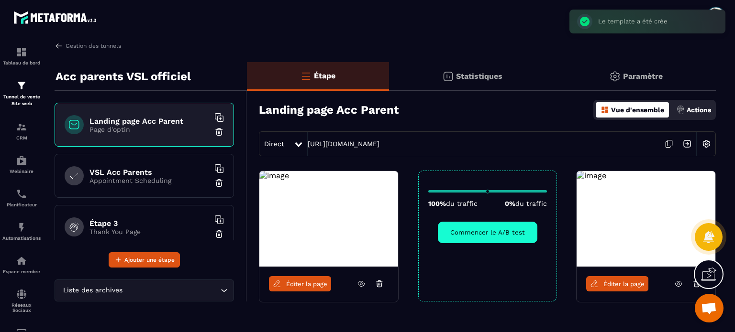  Describe the element at coordinates (149, 172) in the screenshot. I see `h6: VSL Acc Parents` at that location.